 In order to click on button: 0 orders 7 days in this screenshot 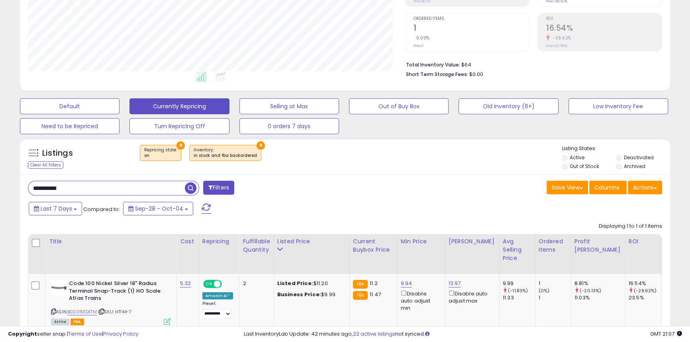, I will do `click(289, 126)`.